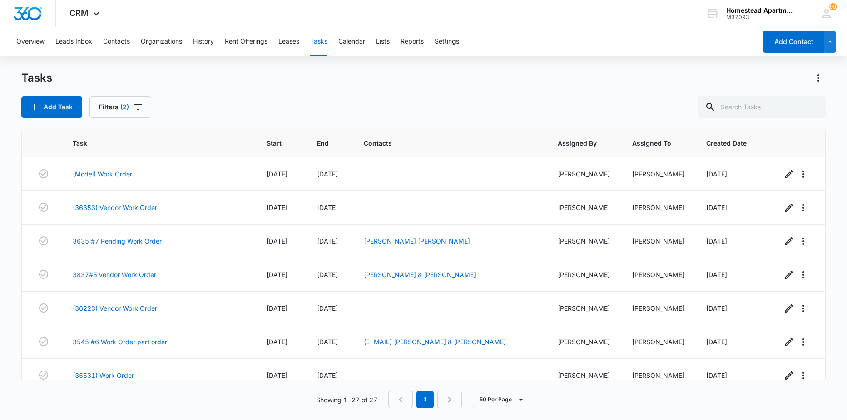 The height and width of the screenshot is (420, 847). I want to click on a: (35531) Work Order, so click(103, 375).